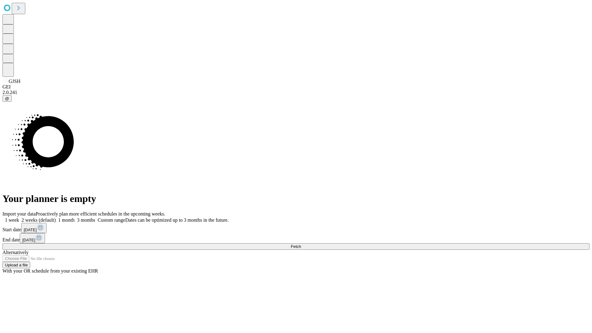 This screenshot has height=333, width=592. What do you see at coordinates (296, 228) in the screenshot?
I see `div: Start date` at bounding box center [296, 228].